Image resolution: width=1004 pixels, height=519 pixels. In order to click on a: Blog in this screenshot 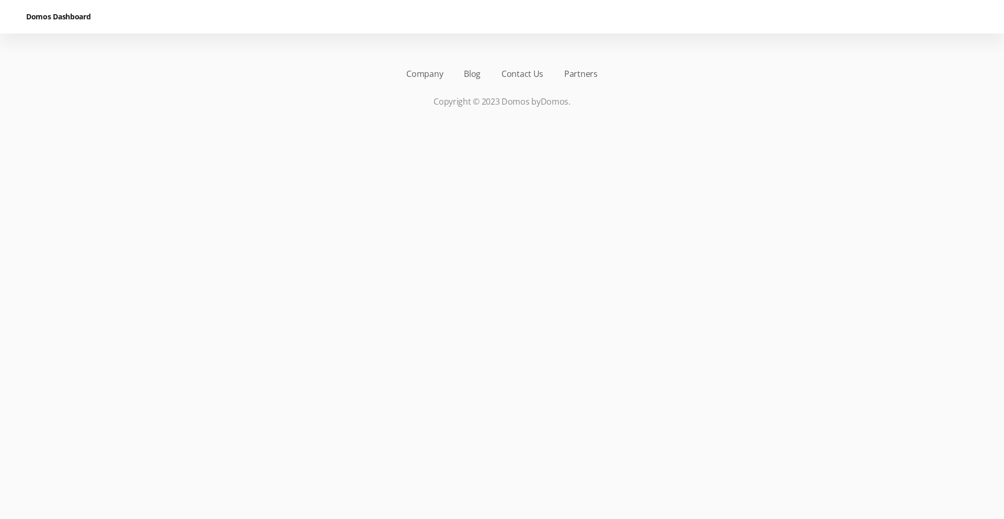, I will do `click(472, 74)`.